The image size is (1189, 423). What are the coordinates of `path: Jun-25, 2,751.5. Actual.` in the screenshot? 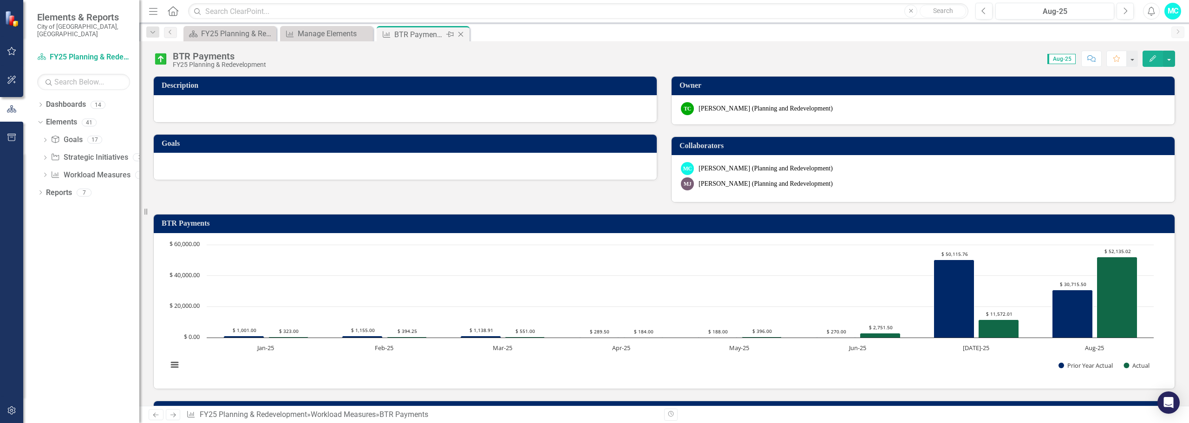 It's located at (880, 335).